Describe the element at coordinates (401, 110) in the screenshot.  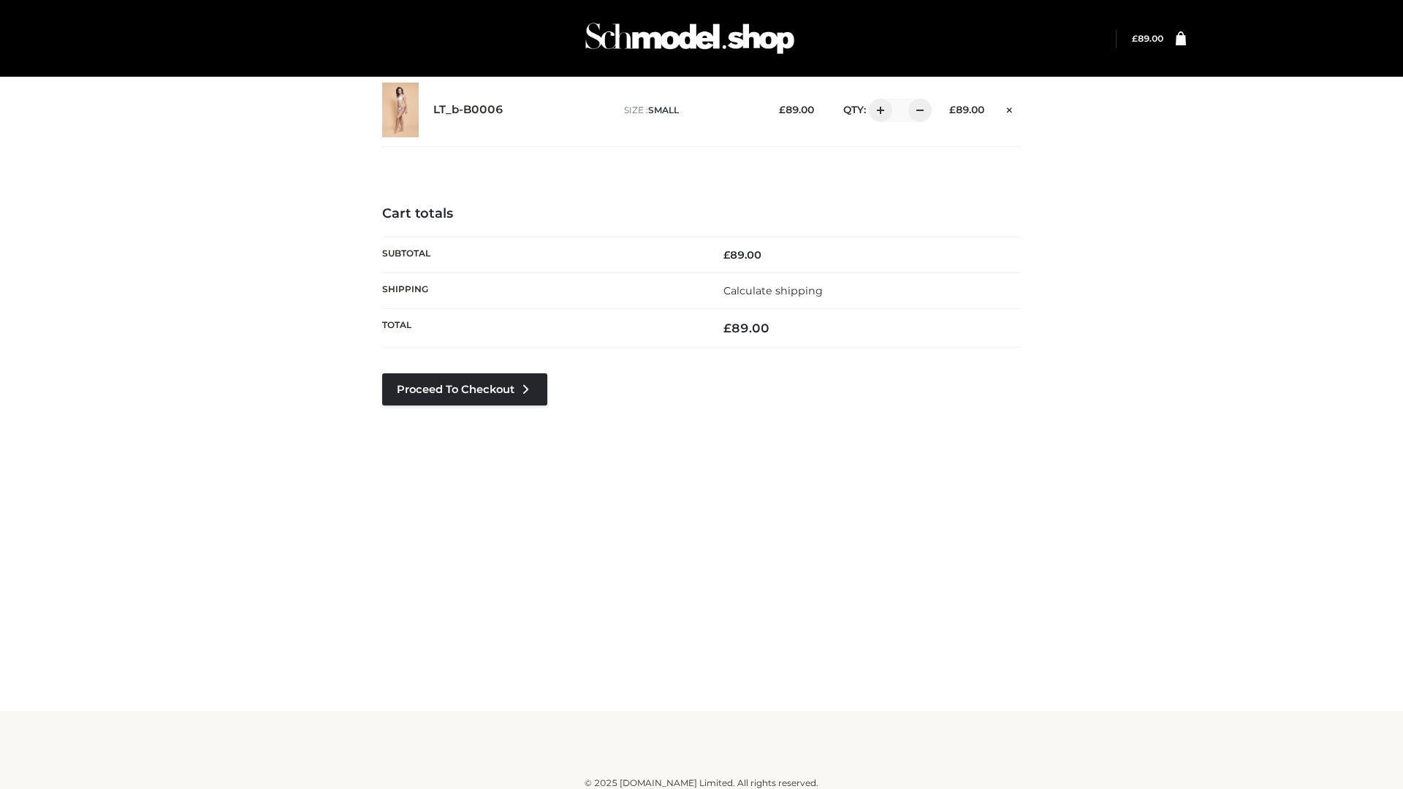
I see `img: LT_b-B0006 - SMALL` at that location.